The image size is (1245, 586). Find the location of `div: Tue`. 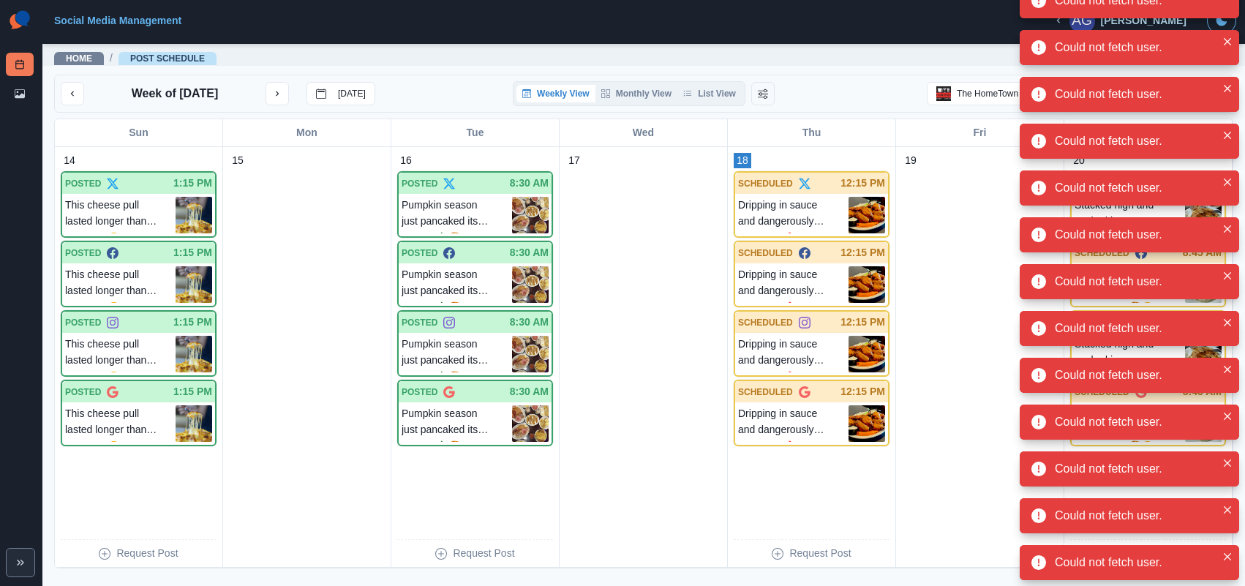

div: Tue is located at coordinates (476, 132).